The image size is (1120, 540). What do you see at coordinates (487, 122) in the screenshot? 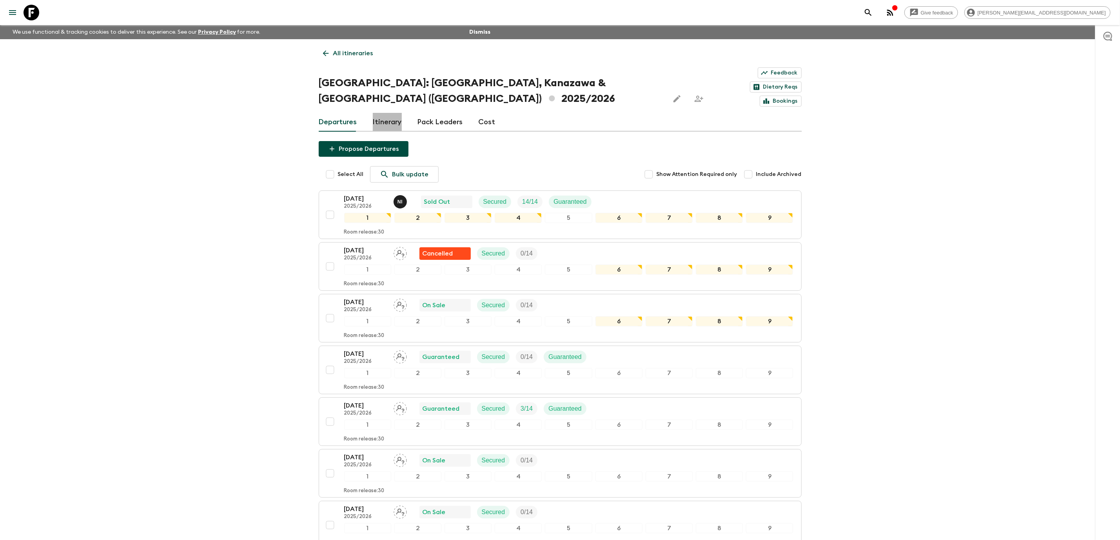
I see `a: Cost` at bounding box center [487, 122].